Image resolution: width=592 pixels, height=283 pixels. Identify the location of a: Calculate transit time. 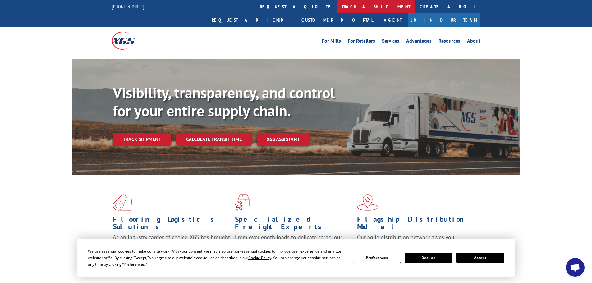
(214, 139).